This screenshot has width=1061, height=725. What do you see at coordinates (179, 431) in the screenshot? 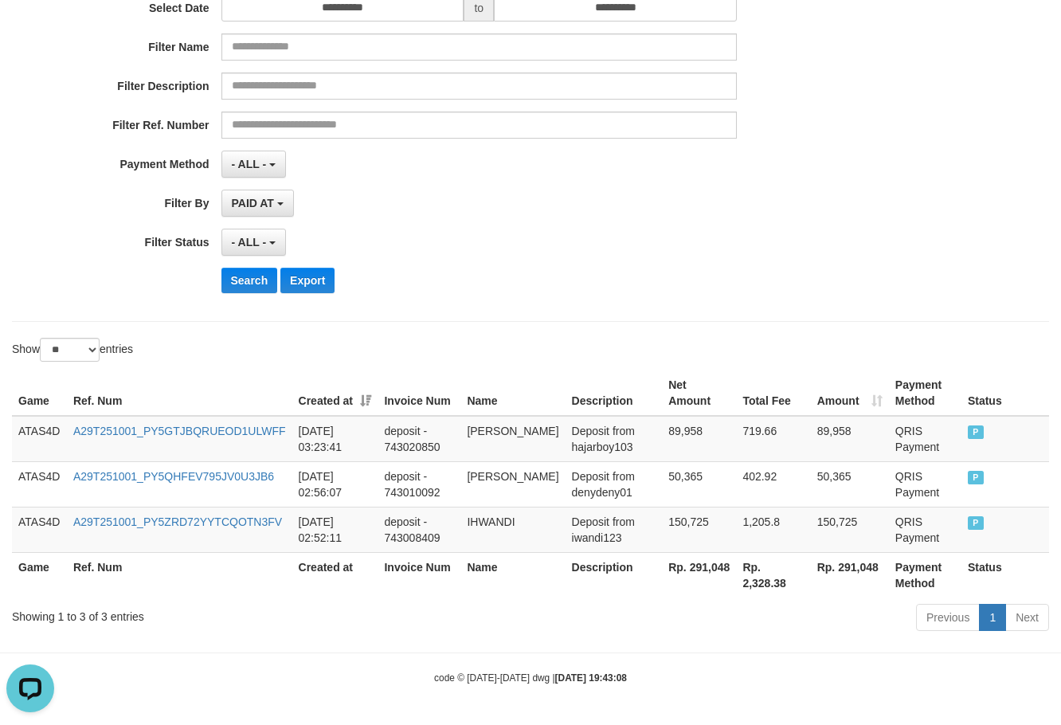
I see `a: A29T251001_PY5GTJBQRUEOD1ULWFF` at bounding box center [179, 431].